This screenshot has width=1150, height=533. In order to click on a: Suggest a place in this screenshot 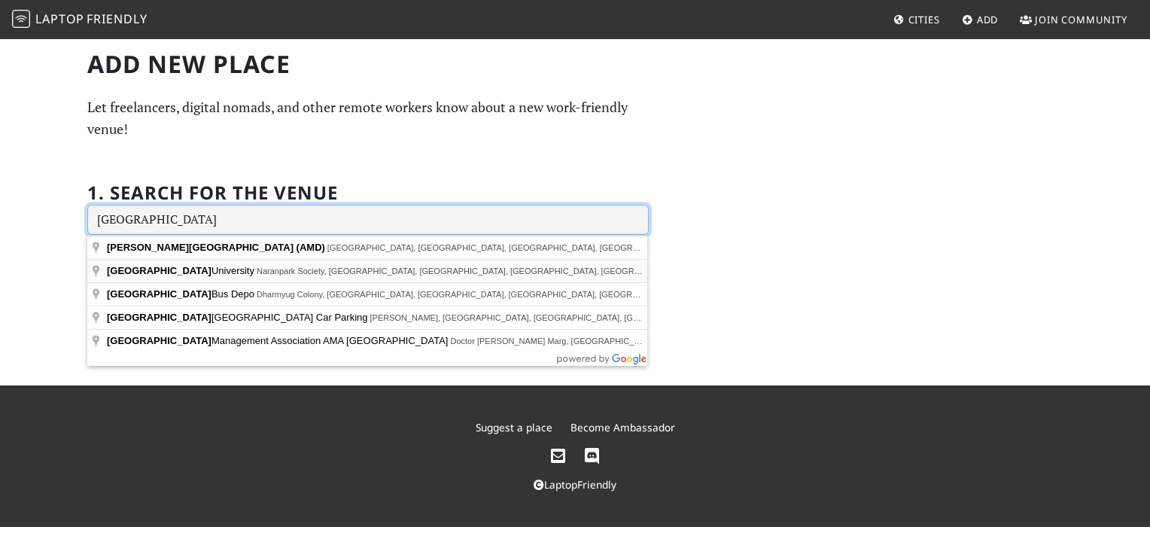, I will do `click(514, 427)`.